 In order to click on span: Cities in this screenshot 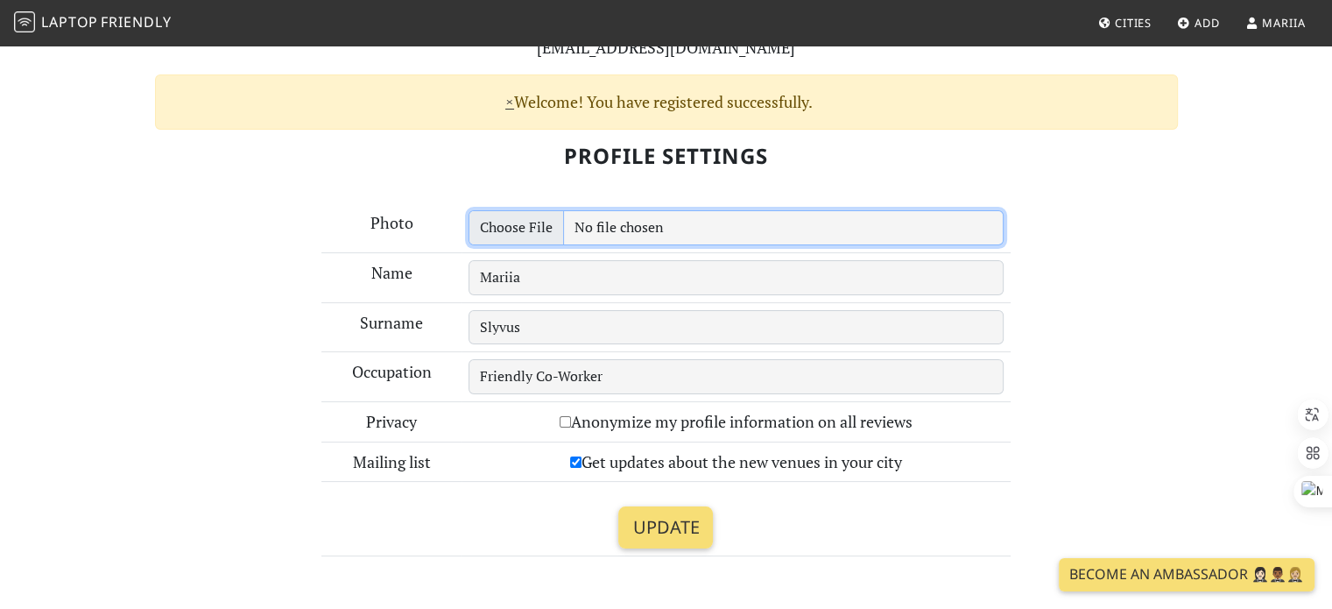, I will do `click(1134, 23)`.